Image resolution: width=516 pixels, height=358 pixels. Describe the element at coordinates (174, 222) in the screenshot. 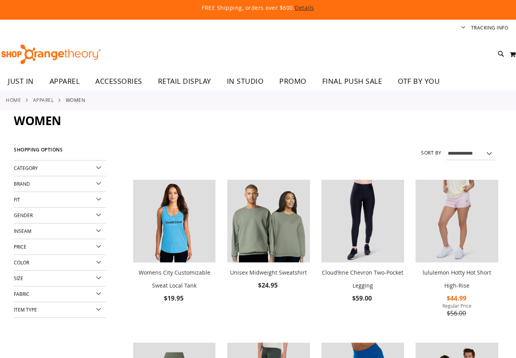

I see `a: City Customizable Perfect Racerback Tank` at that location.